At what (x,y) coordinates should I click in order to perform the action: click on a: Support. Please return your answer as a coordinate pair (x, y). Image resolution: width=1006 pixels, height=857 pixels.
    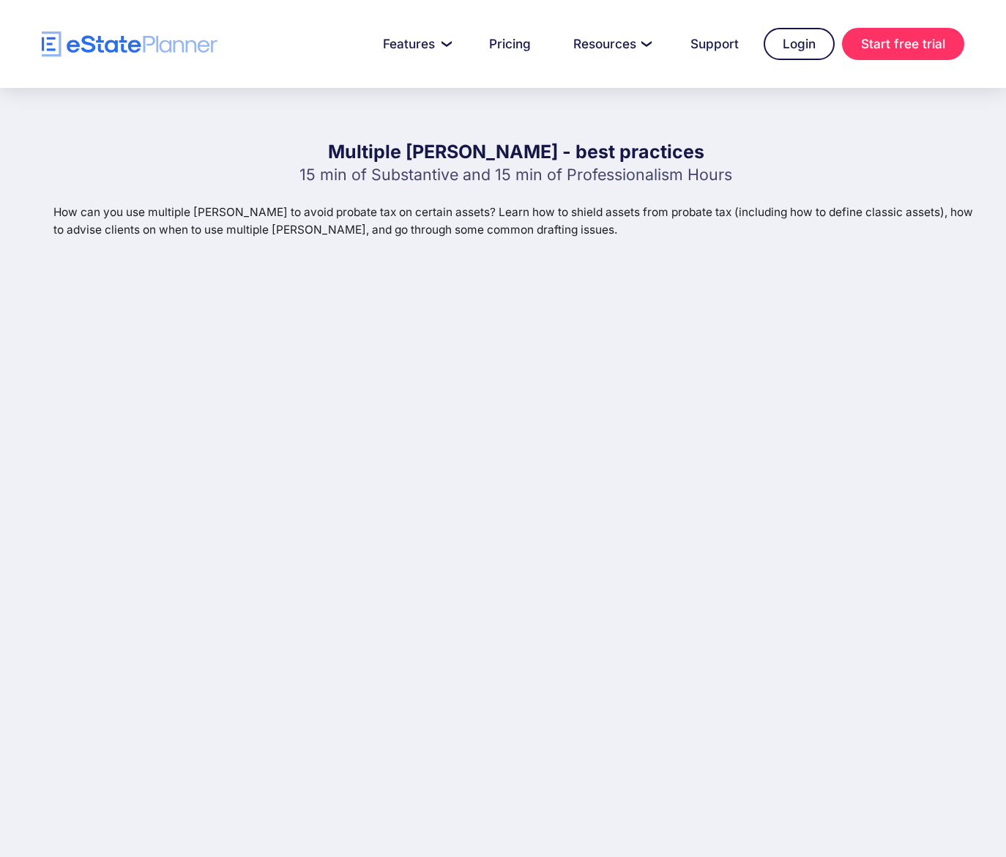
    Looking at the image, I should click on (715, 44).